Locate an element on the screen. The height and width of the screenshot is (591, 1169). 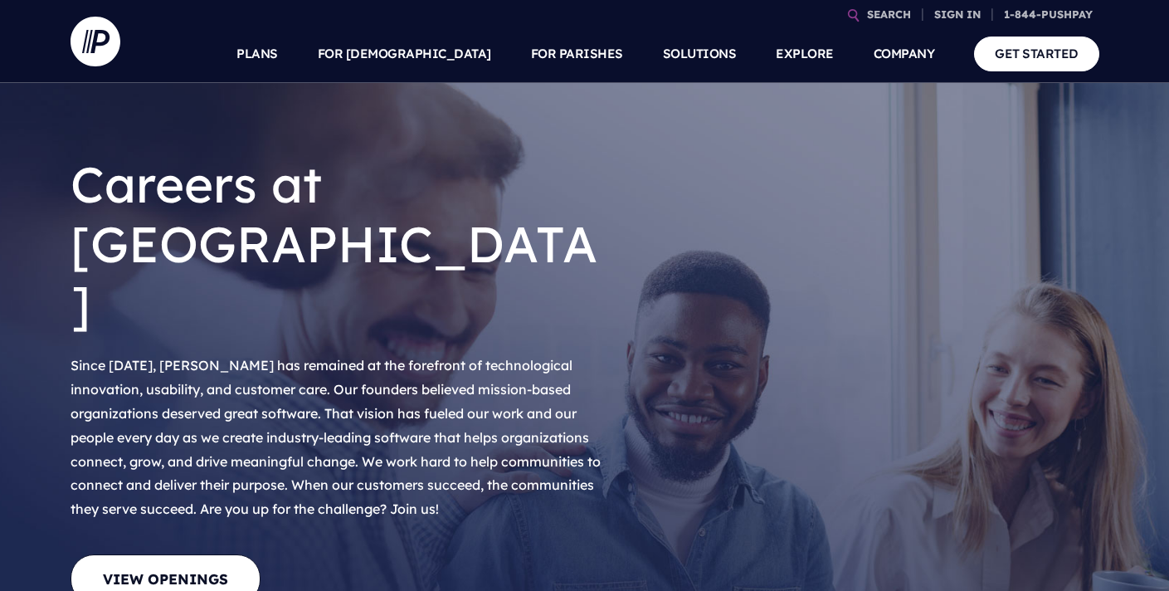
a: COMPANY is located at coordinates (904, 54).